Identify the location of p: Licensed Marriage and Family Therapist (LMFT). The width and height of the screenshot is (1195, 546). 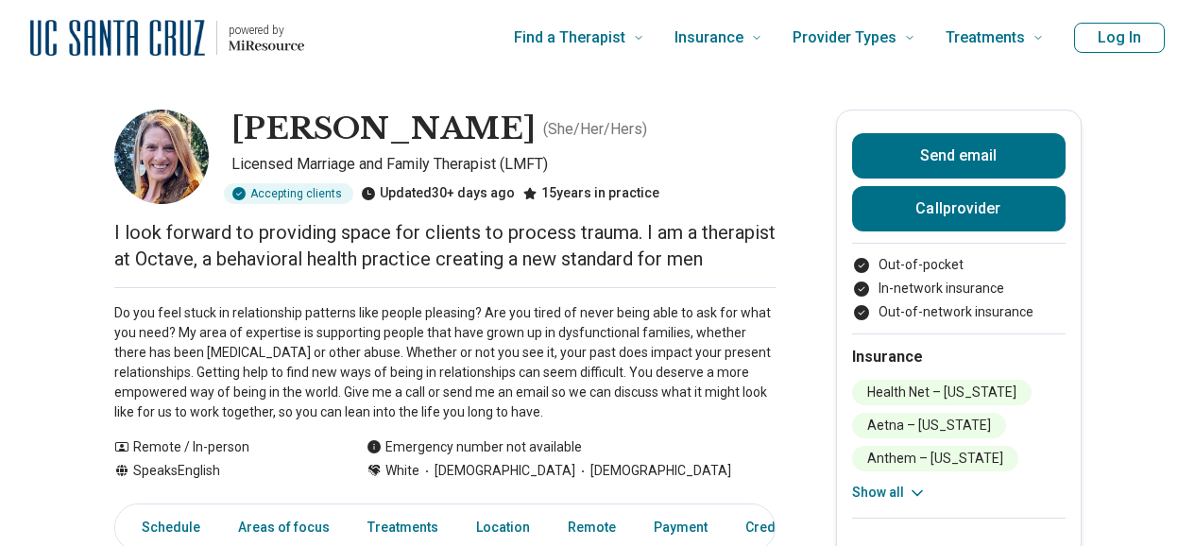
(504, 164).